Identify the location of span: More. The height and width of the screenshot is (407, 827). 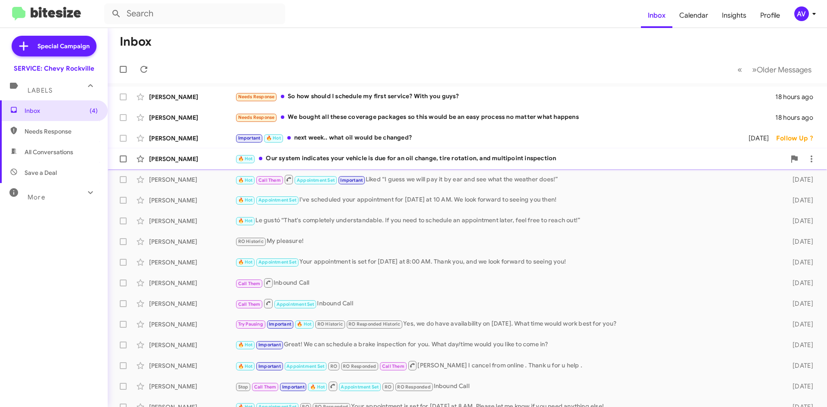
(36, 197).